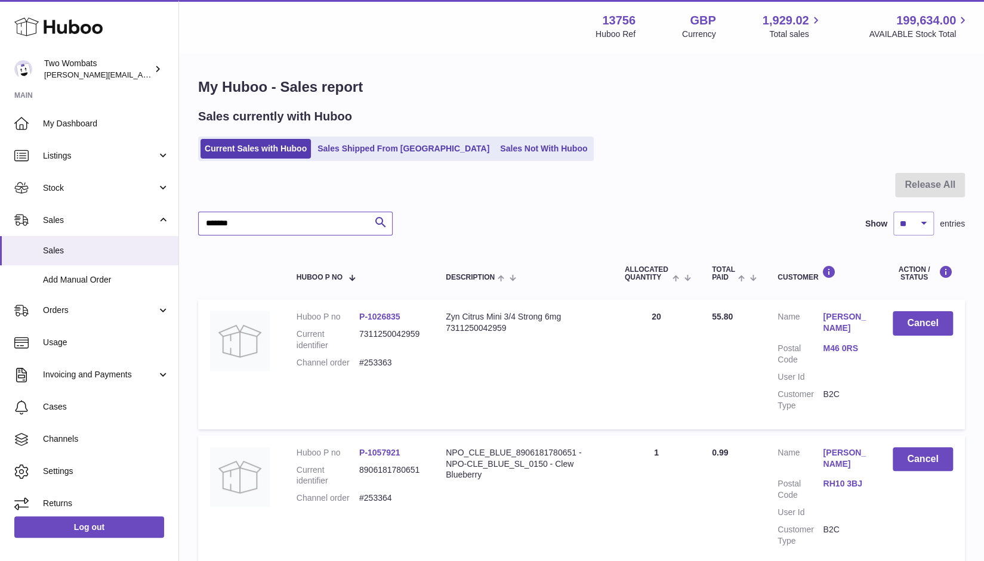 The image size is (984, 561). I want to click on a: Current Sales with Huboo, so click(255, 149).